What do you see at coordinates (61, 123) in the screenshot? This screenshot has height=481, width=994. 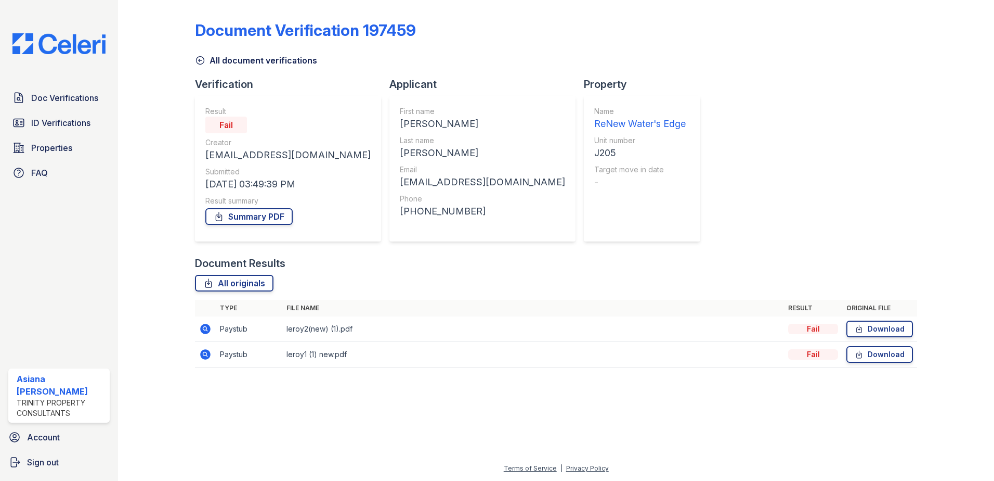 I see `span: ID Verifications` at bounding box center [61, 123].